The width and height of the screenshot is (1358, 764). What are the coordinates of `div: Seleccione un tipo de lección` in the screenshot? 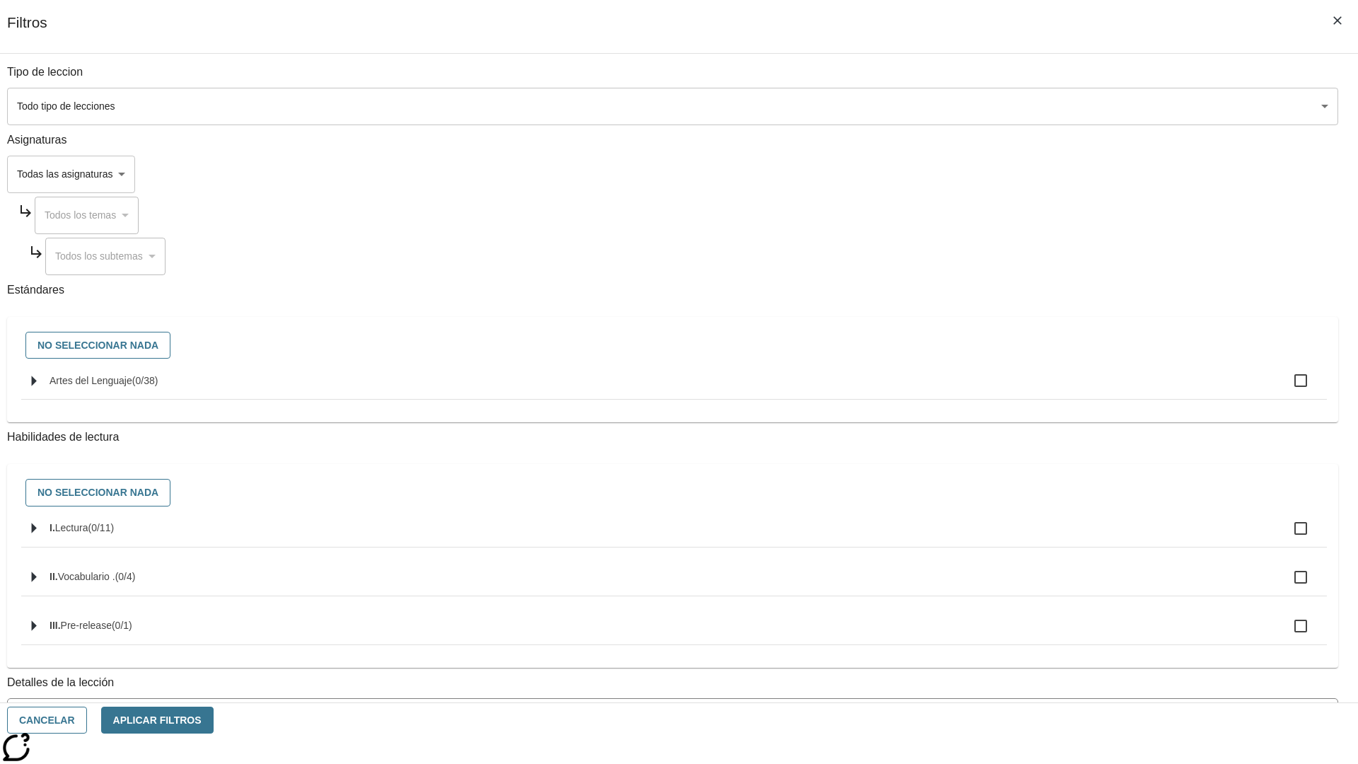 It's located at (673, 106).